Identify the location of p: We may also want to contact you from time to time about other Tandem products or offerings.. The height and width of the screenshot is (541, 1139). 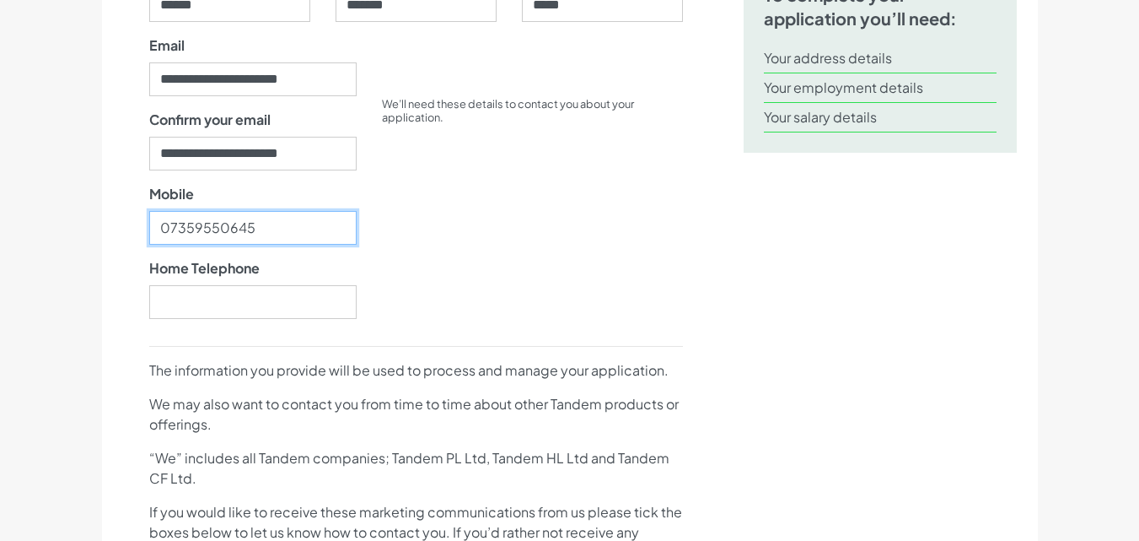
(416, 414).